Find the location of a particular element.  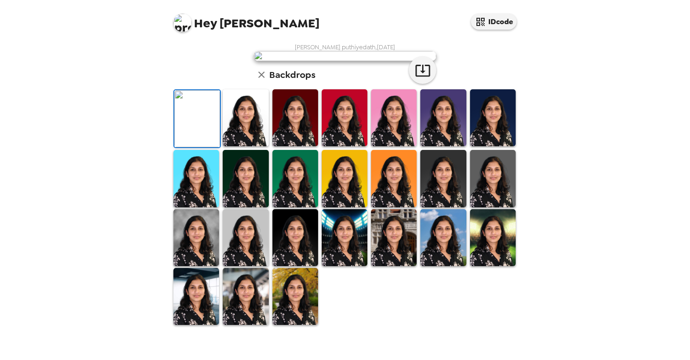

h6: Backdrops is located at coordinates (292, 75).